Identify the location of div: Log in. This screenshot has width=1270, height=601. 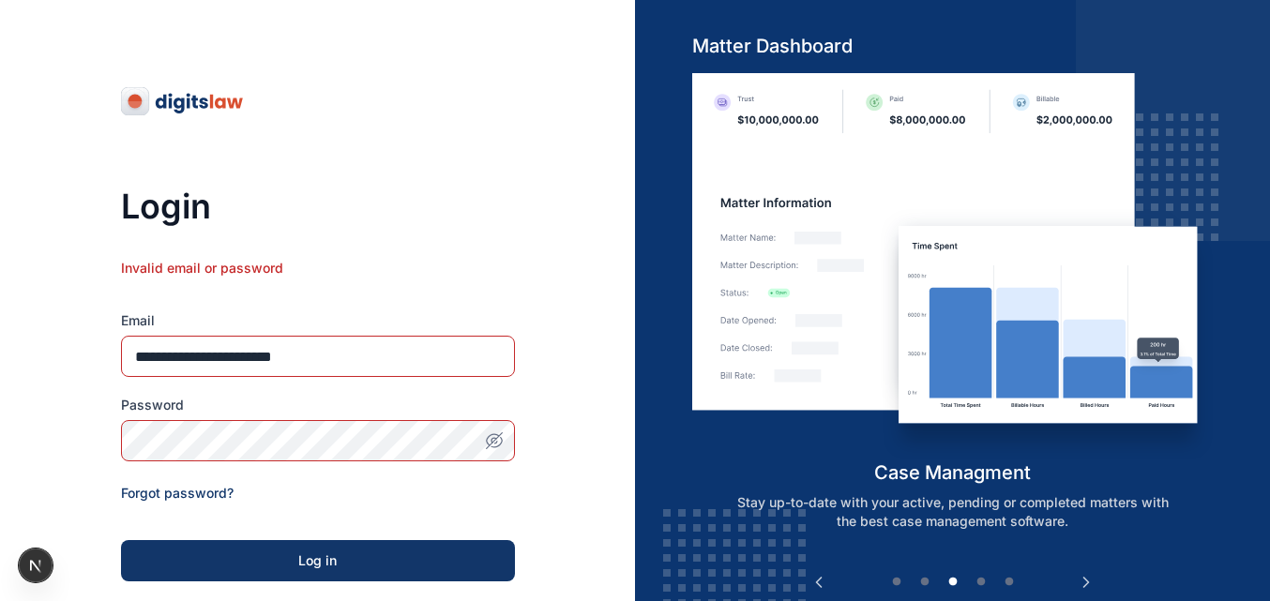
(318, 561).